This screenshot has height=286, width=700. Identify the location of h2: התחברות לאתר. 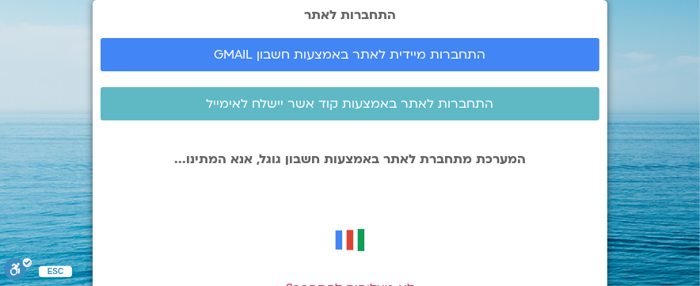
(350, 15).